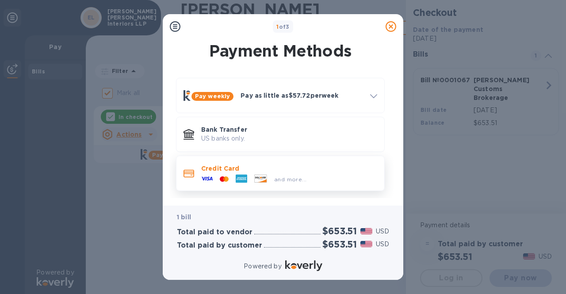 The height and width of the screenshot is (294, 566). What do you see at coordinates (212, 96) in the screenshot?
I see `b: Pay weekly` at bounding box center [212, 96].